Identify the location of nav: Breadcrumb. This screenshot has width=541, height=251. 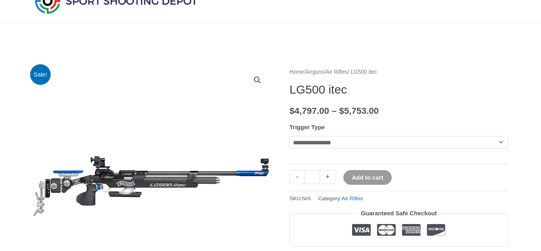
(399, 72).